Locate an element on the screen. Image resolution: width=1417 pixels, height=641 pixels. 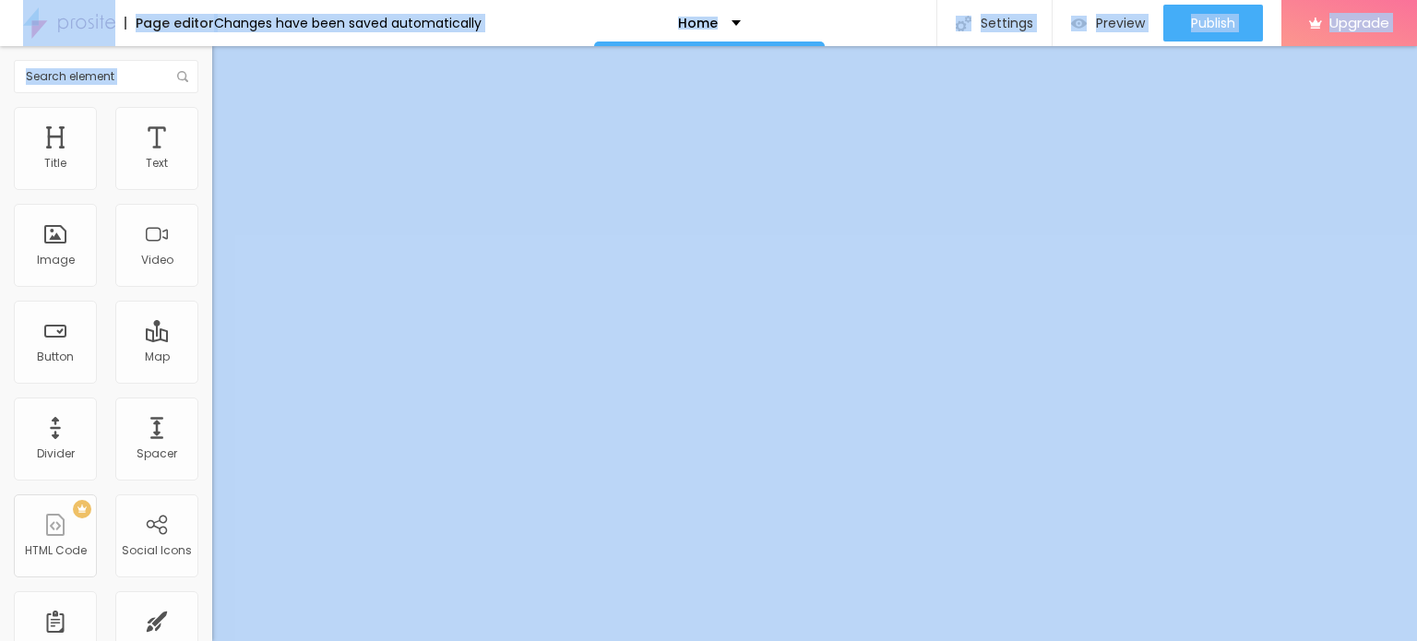
p: Home is located at coordinates (698, 23).